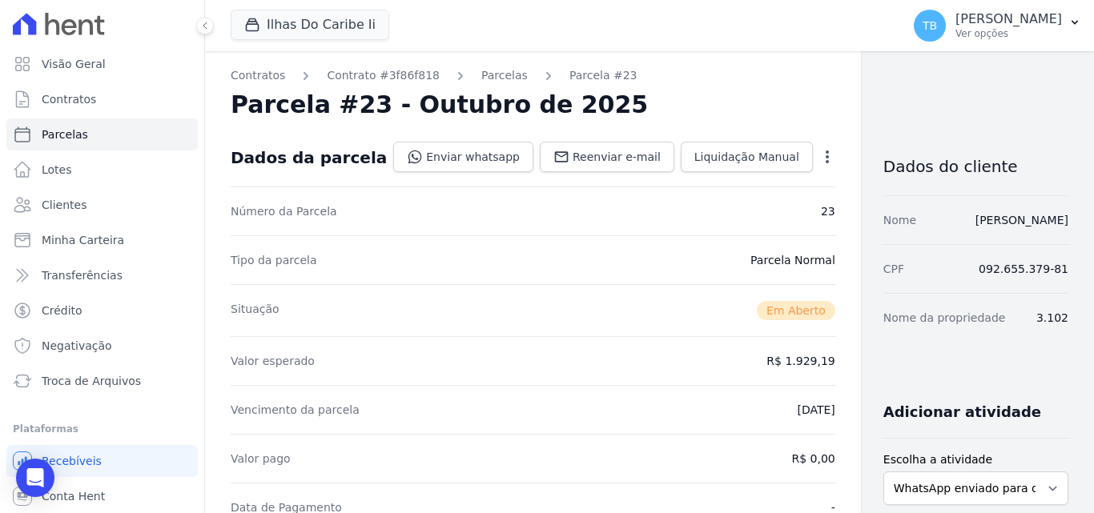  What do you see at coordinates (1052, 318) in the screenshot?
I see `dd: 3.102` at bounding box center [1052, 318].